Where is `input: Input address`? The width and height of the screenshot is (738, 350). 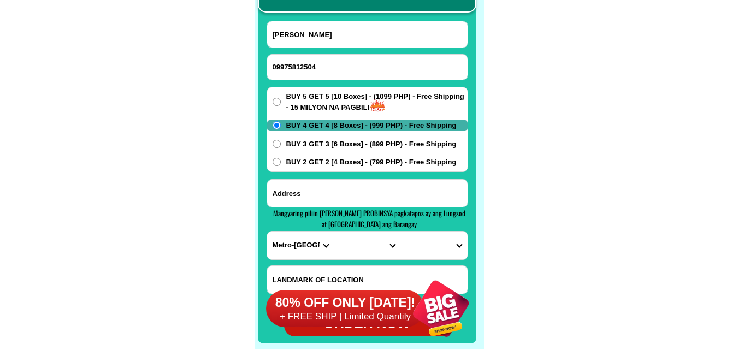 input: Input address is located at coordinates (367, 193).